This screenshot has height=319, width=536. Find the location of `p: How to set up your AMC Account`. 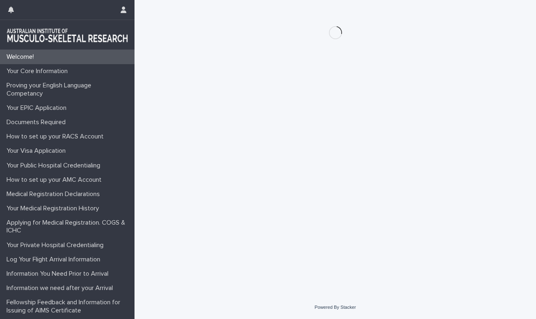

p: How to set up your AMC Account is located at coordinates (55, 180).